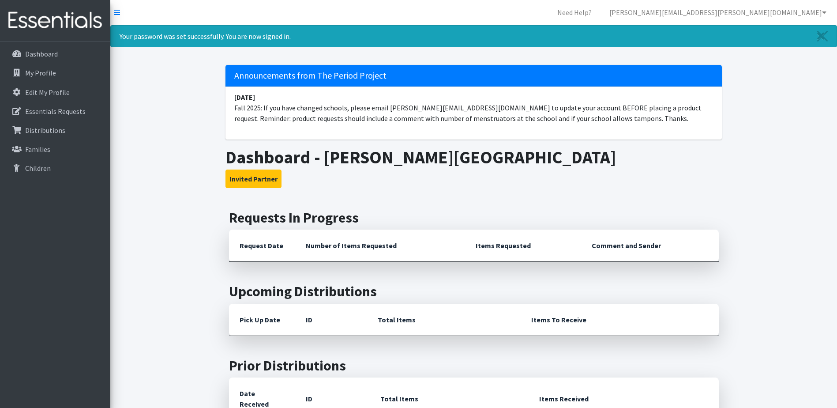  What do you see at coordinates (474, 365) in the screenshot?
I see `h2: Prior Distributions` at bounding box center [474, 365].